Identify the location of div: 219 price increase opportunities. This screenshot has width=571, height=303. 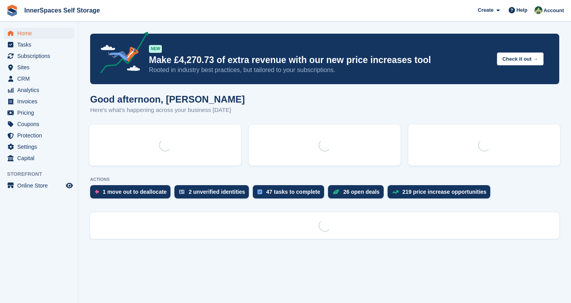
(444, 192).